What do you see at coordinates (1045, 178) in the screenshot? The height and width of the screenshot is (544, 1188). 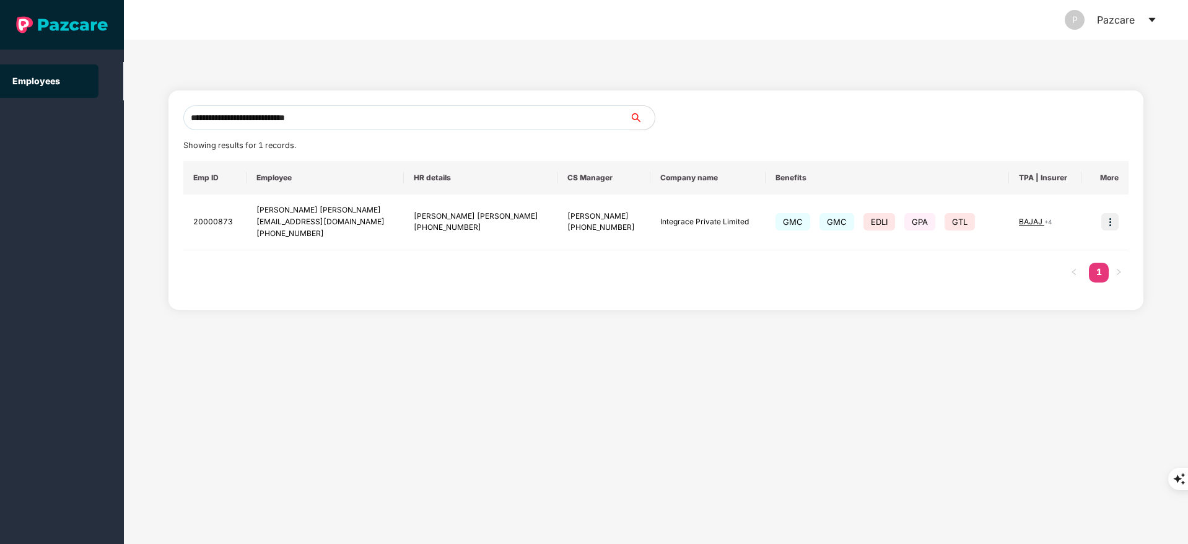 I see `th: TPA | Insurer` at bounding box center [1045, 178].